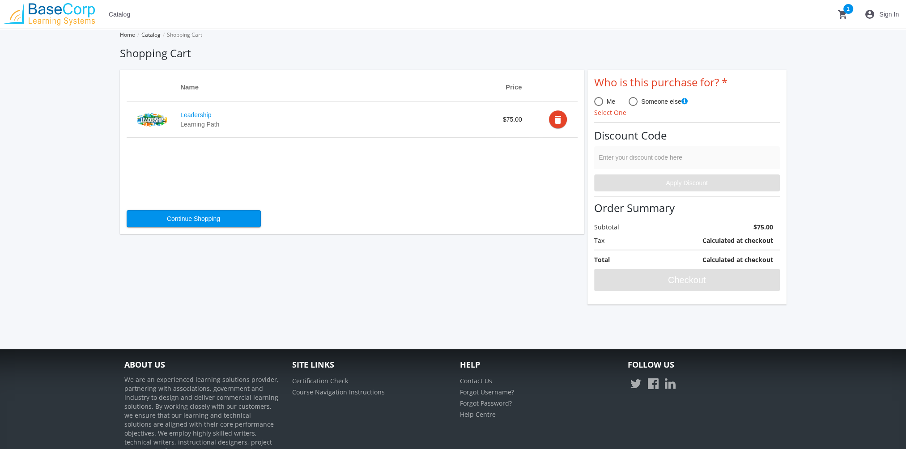 Image resolution: width=906 pixels, height=449 pixels. What do you see at coordinates (687, 136) in the screenshot?
I see `h3: Discount Code` at bounding box center [687, 136].